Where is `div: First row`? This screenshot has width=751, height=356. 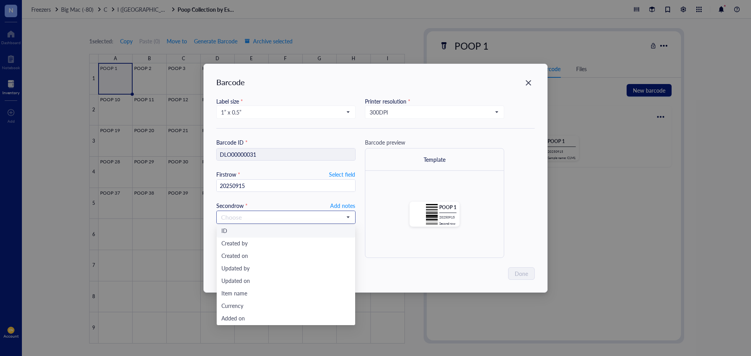 div: First row is located at coordinates (228, 174).